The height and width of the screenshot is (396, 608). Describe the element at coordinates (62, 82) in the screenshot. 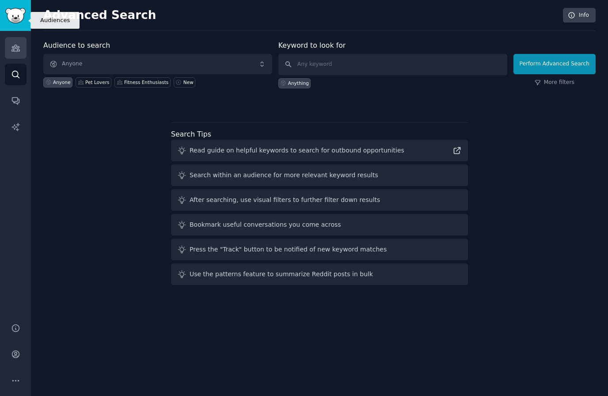

I see `div: Anyone` at that location.